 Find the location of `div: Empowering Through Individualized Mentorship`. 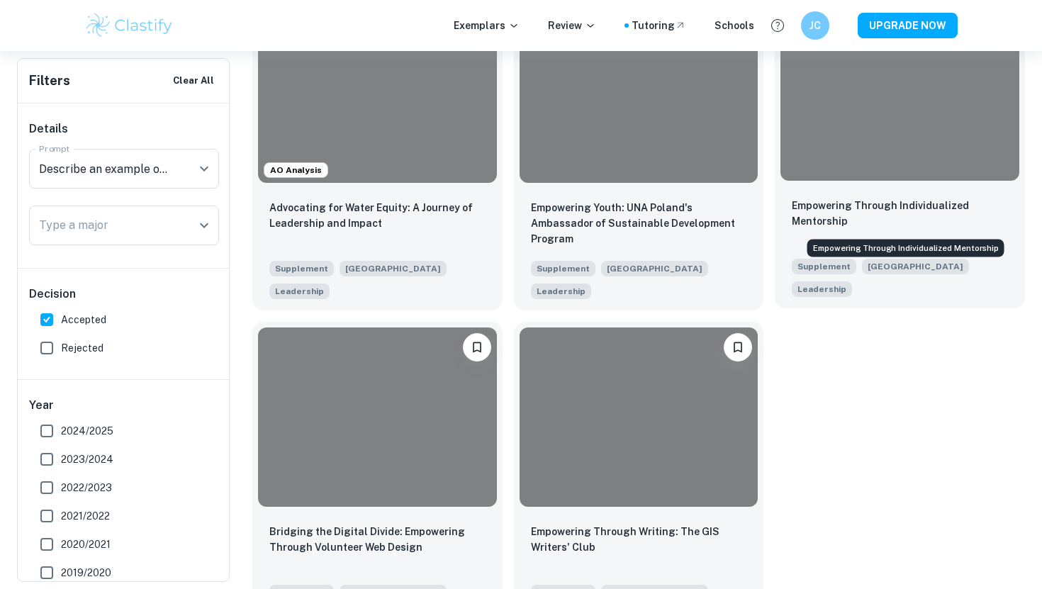

div: Empowering Through Individualized Mentorship is located at coordinates (906, 248).